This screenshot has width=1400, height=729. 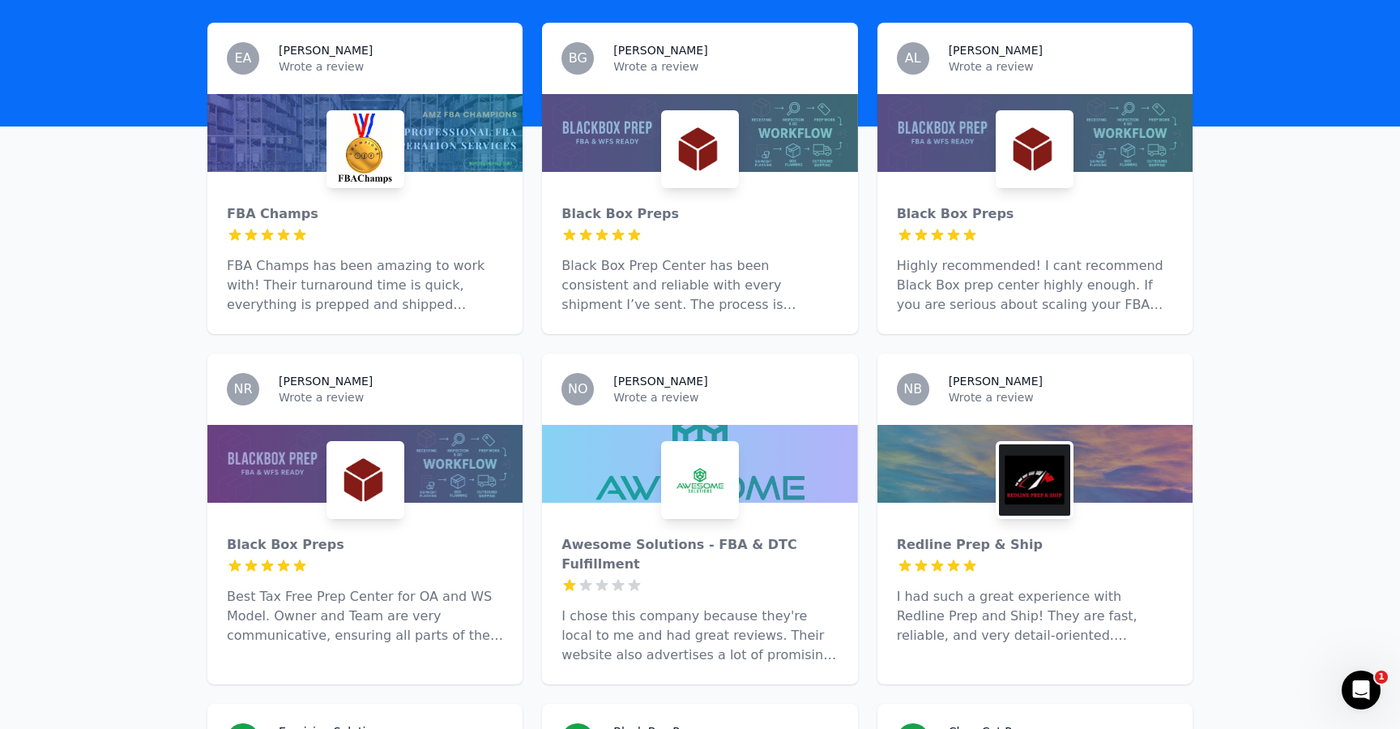 I want to click on span: NR, so click(x=242, y=389).